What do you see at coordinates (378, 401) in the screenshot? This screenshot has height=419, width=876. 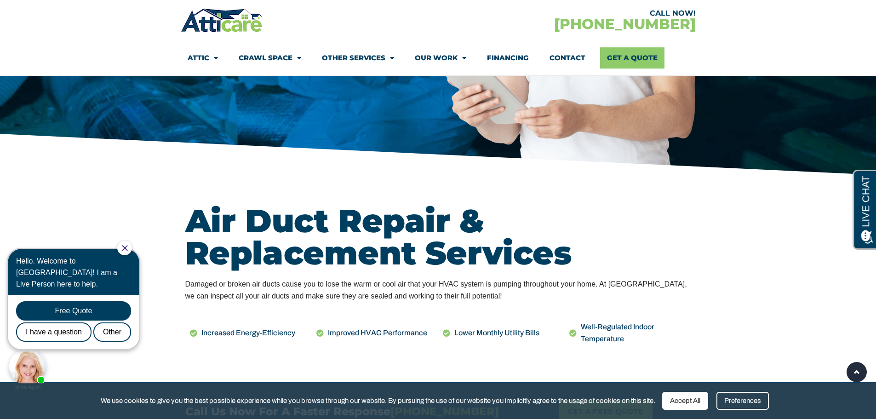 I see `span: We use cookies to give you the best possible experience while you browse through our website. By ...` at bounding box center [378, 401].